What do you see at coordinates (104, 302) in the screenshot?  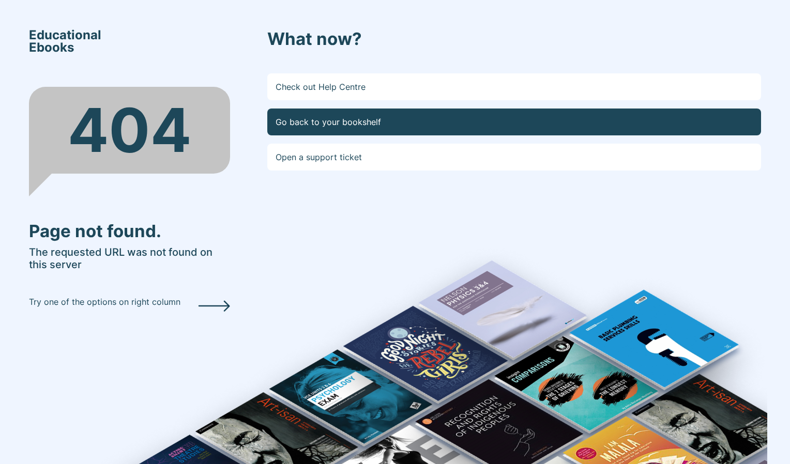 I see `p: Try one of the options on right column` at bounding box center [104, 302].